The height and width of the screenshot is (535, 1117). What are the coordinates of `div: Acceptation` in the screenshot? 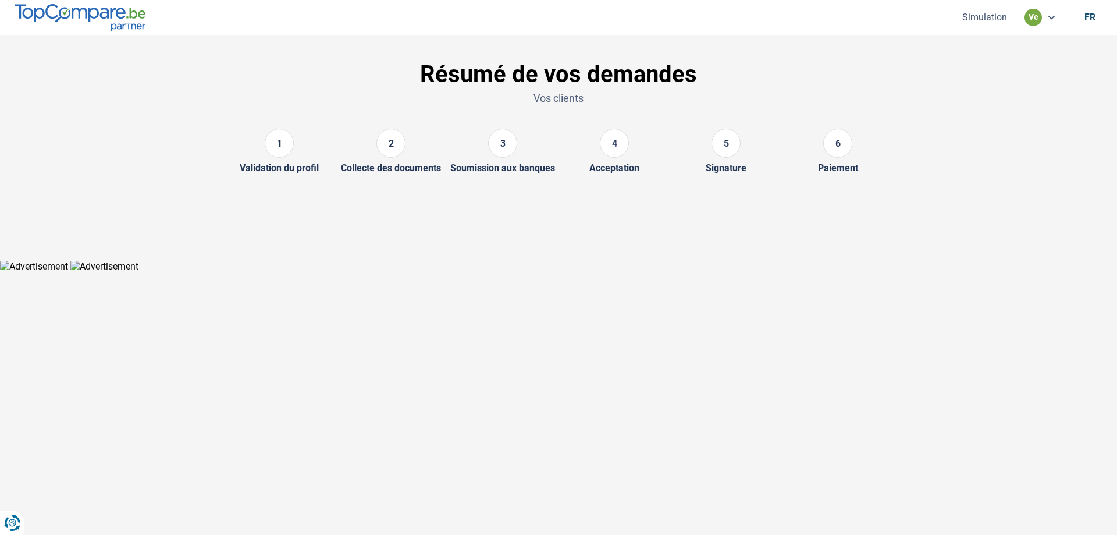 It's located at (614, 168).